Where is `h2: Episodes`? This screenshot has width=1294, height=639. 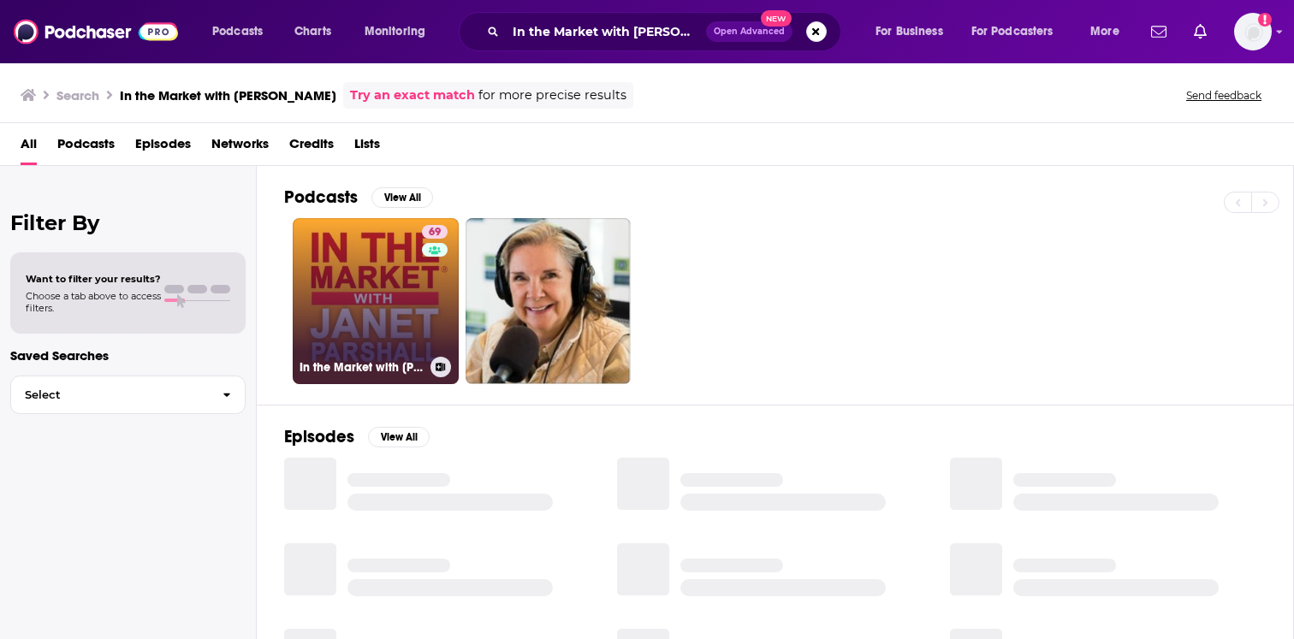
h2: Episodes is located at coordinates (319, 436).